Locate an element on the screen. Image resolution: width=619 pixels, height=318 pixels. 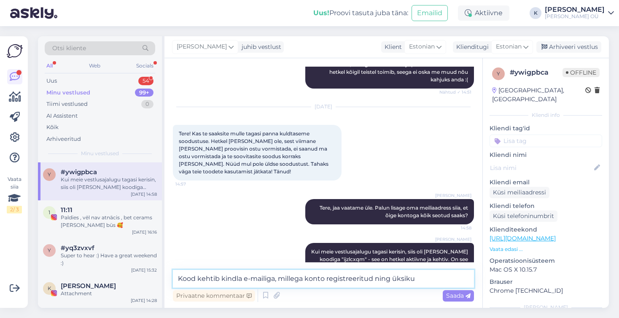
p: Brauser is located at coordinates (545, 282).